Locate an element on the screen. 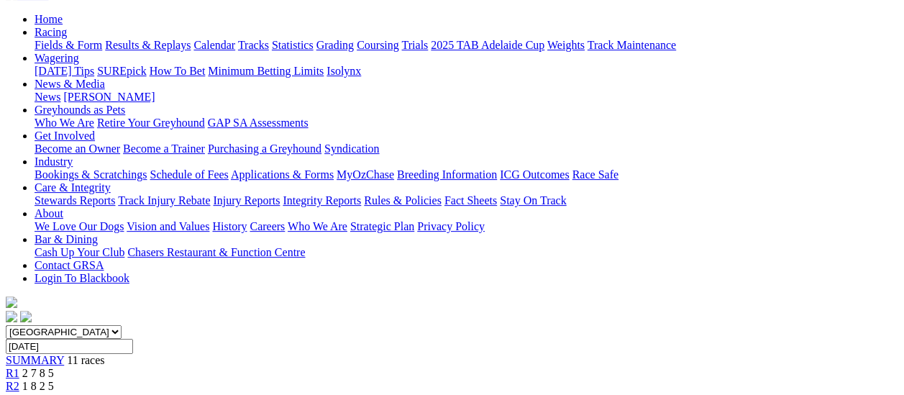 The image size is (904, 395). img: logo-grsa-white.png is located at coordinates (12, 302).